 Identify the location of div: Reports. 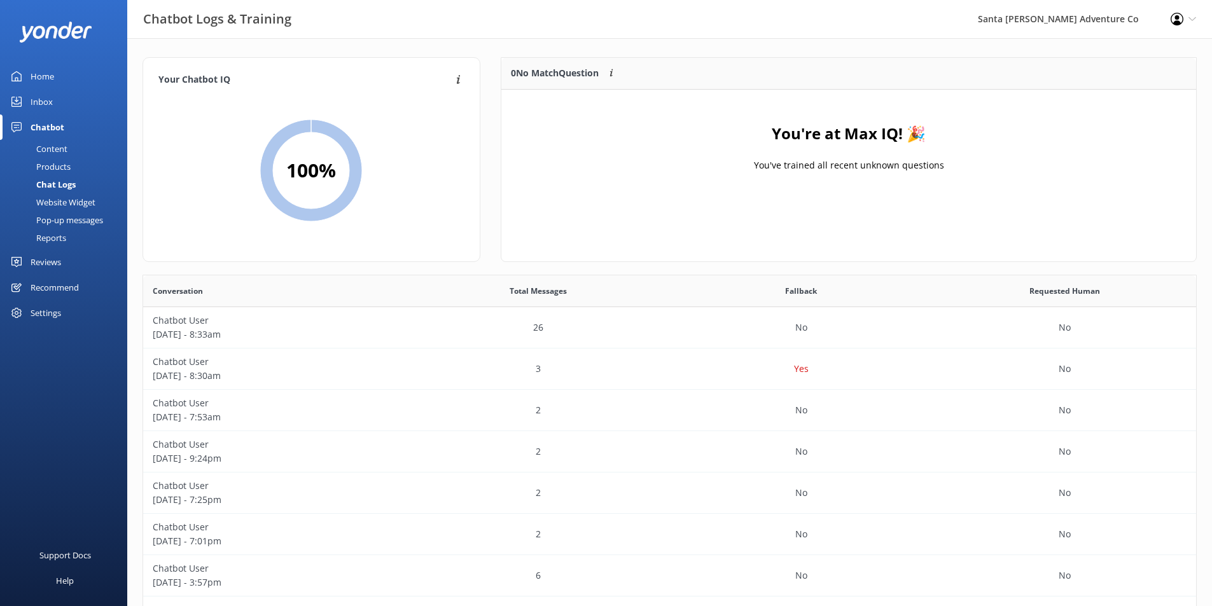
(37, 238).